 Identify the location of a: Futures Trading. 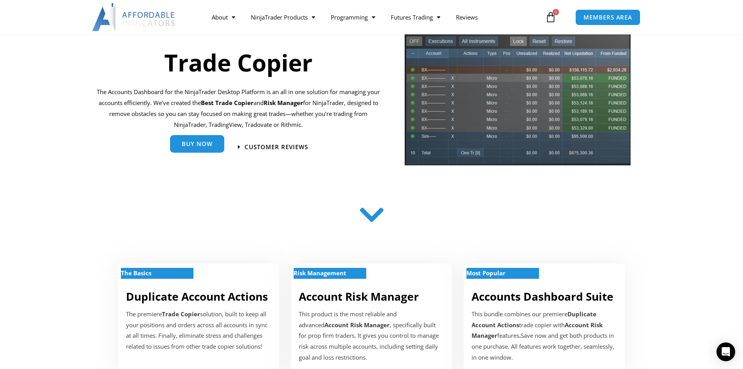
(415, 17).